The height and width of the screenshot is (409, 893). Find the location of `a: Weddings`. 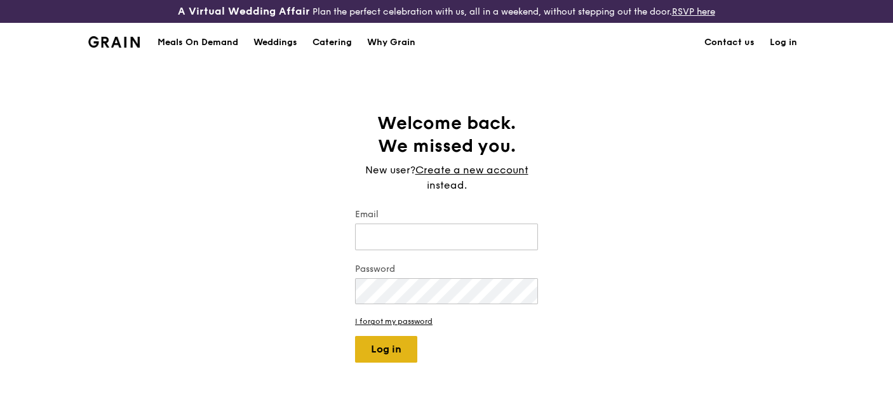

a: Weddings is located at coordinates (275, 43).